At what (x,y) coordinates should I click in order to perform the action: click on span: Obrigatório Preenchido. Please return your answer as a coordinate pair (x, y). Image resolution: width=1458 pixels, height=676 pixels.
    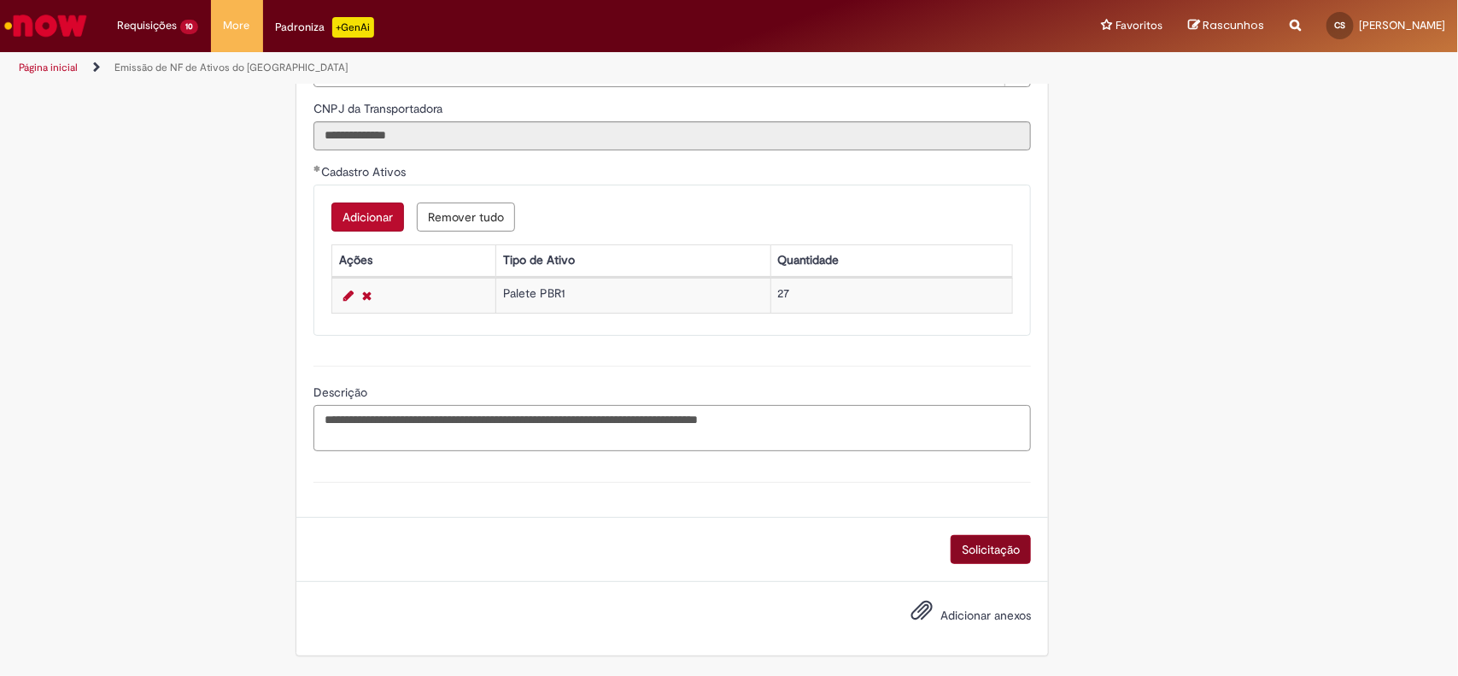
    Looking at the image, I should click on (317, 168).